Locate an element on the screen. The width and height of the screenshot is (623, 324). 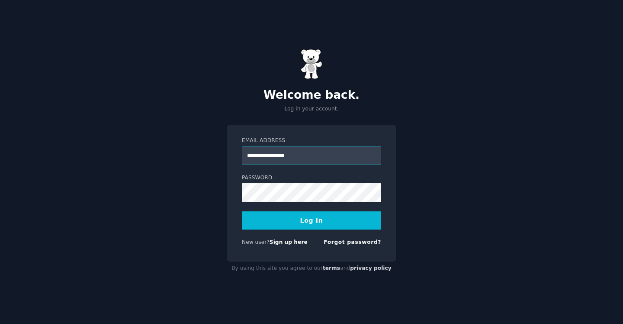
a: Forgot password? is located at coordinates (352, 242).